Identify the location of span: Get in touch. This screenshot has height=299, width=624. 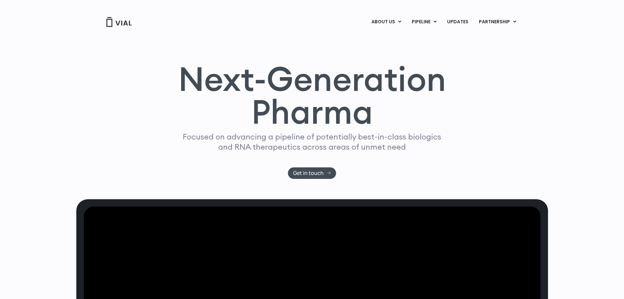
(308, 173).